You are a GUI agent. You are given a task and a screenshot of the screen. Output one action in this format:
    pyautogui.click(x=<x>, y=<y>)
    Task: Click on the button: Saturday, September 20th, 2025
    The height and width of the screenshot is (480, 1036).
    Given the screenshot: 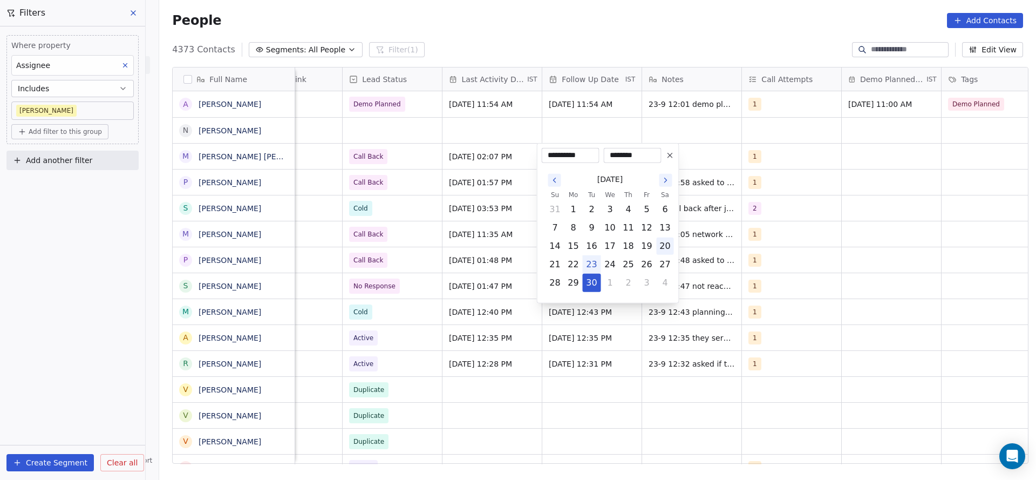 What is the action you would take?
    pyautogui.click(x=665, y=246)
    